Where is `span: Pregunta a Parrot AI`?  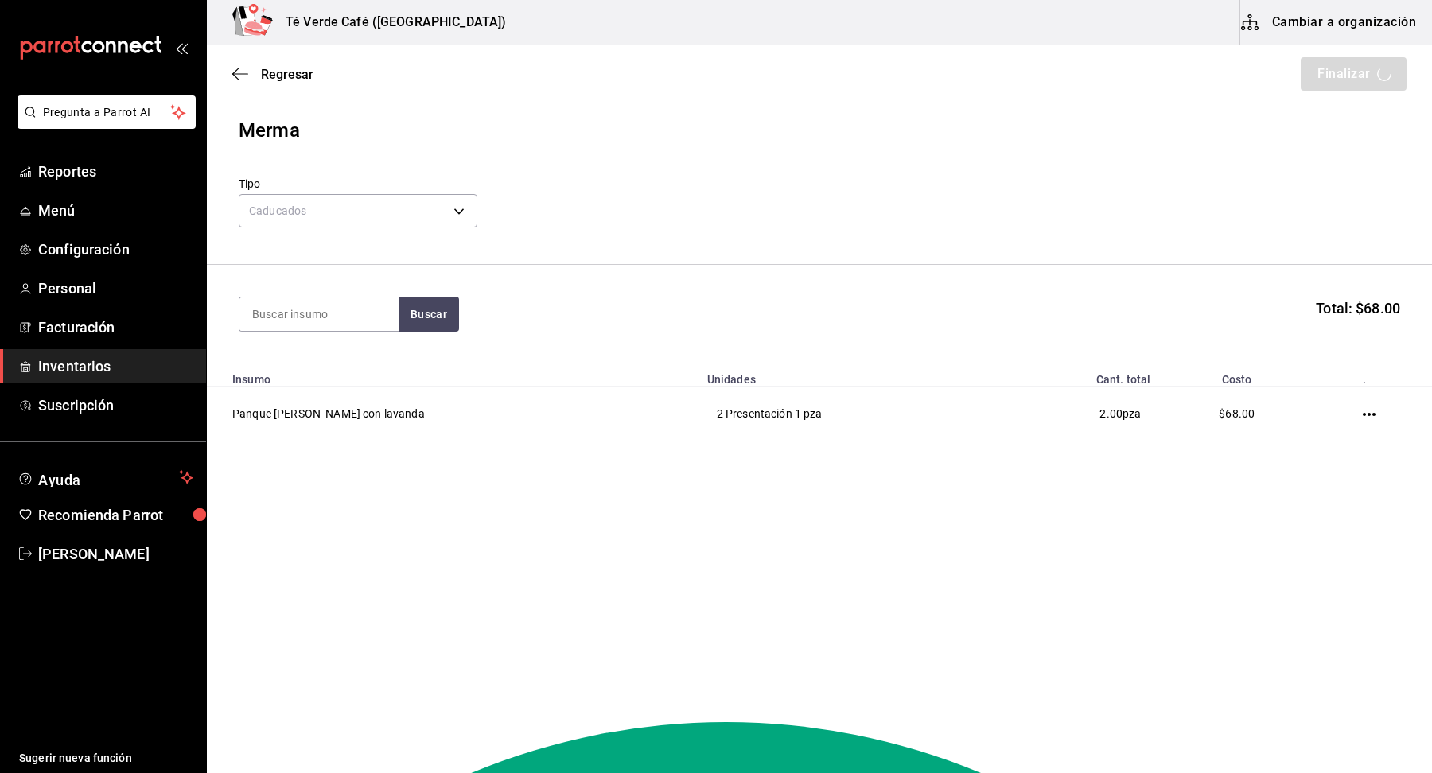
span: Pregunta a Parrot AI is located at coordinates (107, 112).